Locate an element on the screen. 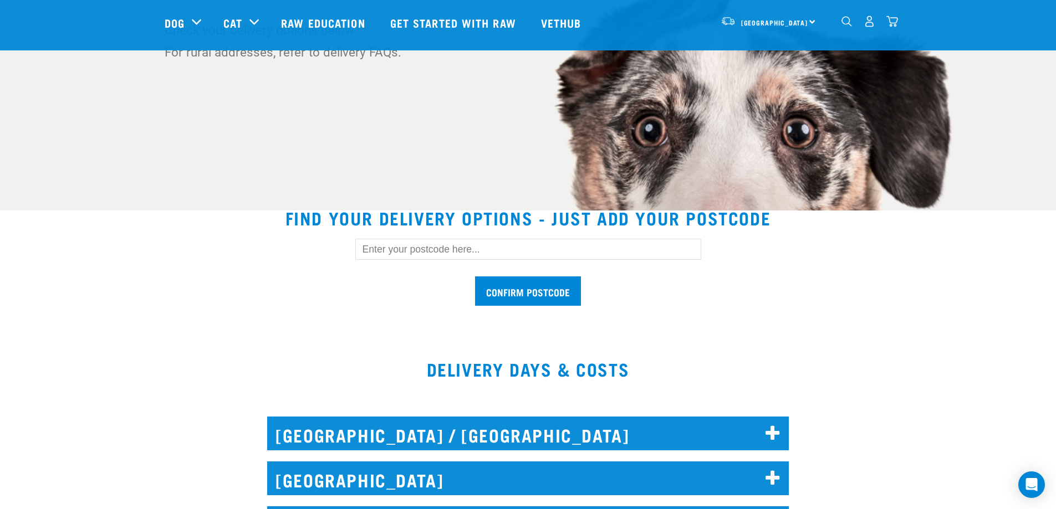 This screenshot has height=509, width=1056. a: Cat is located at coordinates (233, 23).